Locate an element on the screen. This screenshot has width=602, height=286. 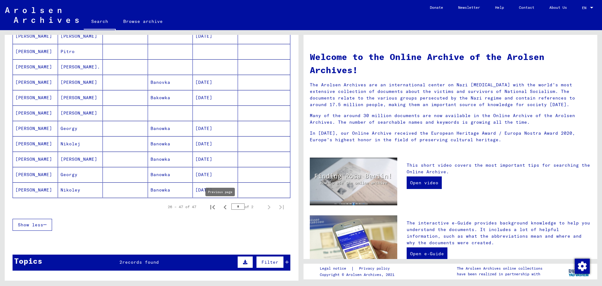
img: Change consent is located at coordinates (582, 266).